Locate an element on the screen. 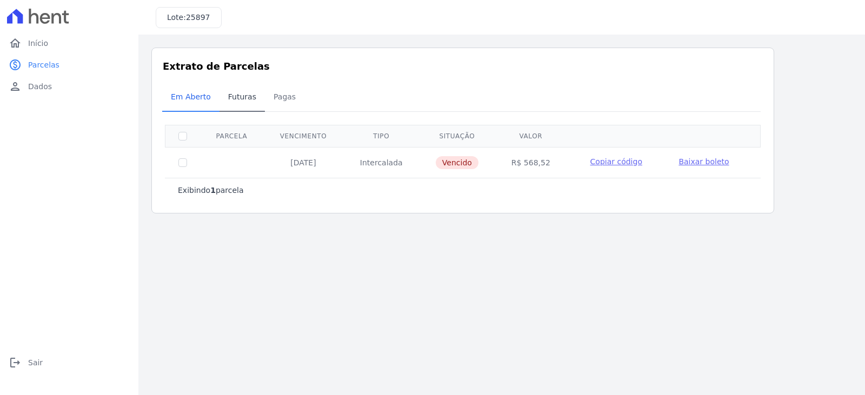 This screenshot has height=395, width=865. i: home is located at coordinates (15, 43).